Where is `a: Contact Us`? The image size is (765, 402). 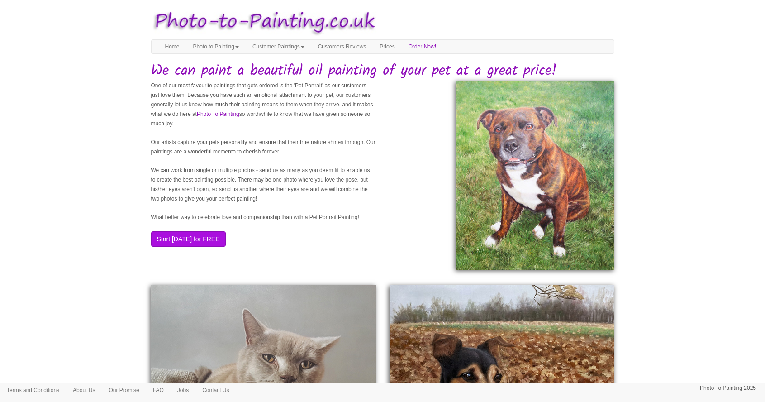 a: Contact Us is located at coordinates (215, 390).